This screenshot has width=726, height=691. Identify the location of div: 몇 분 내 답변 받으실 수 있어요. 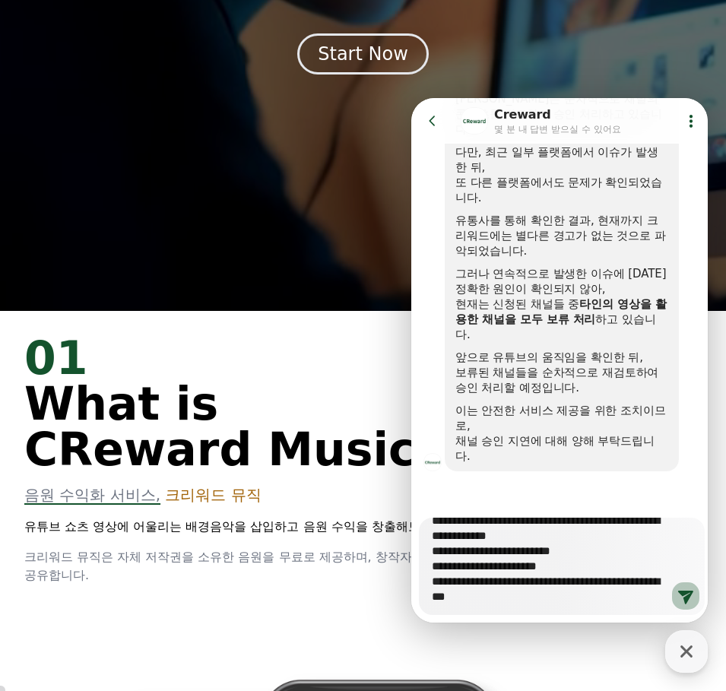
(146, 31).